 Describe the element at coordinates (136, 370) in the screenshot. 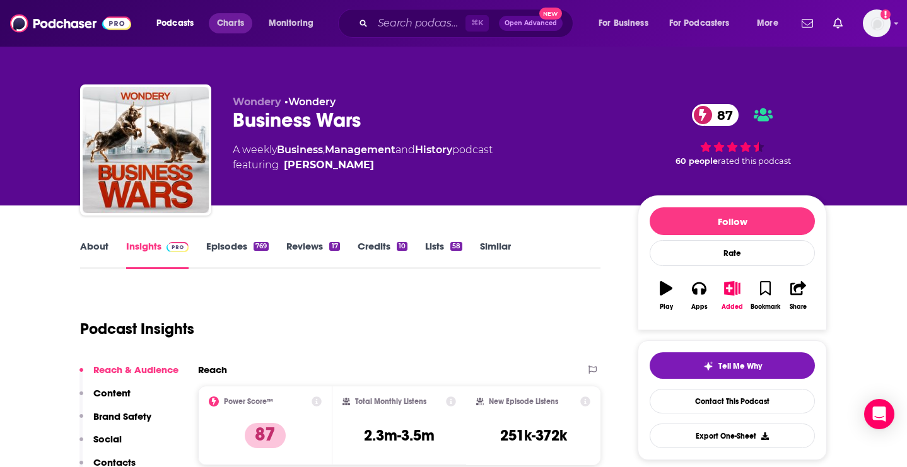

I see `p: Reach & Audience` at that location.